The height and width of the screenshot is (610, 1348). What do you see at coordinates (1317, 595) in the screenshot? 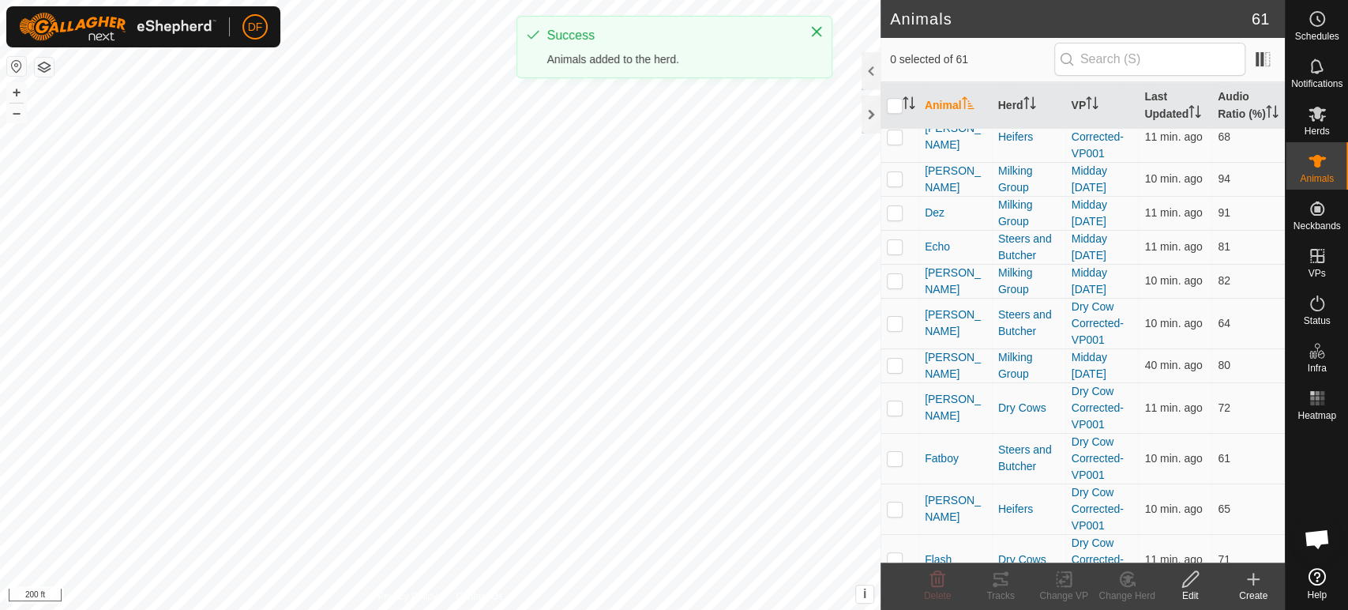
I see `span: Help` at bounding box center [1317, 595].